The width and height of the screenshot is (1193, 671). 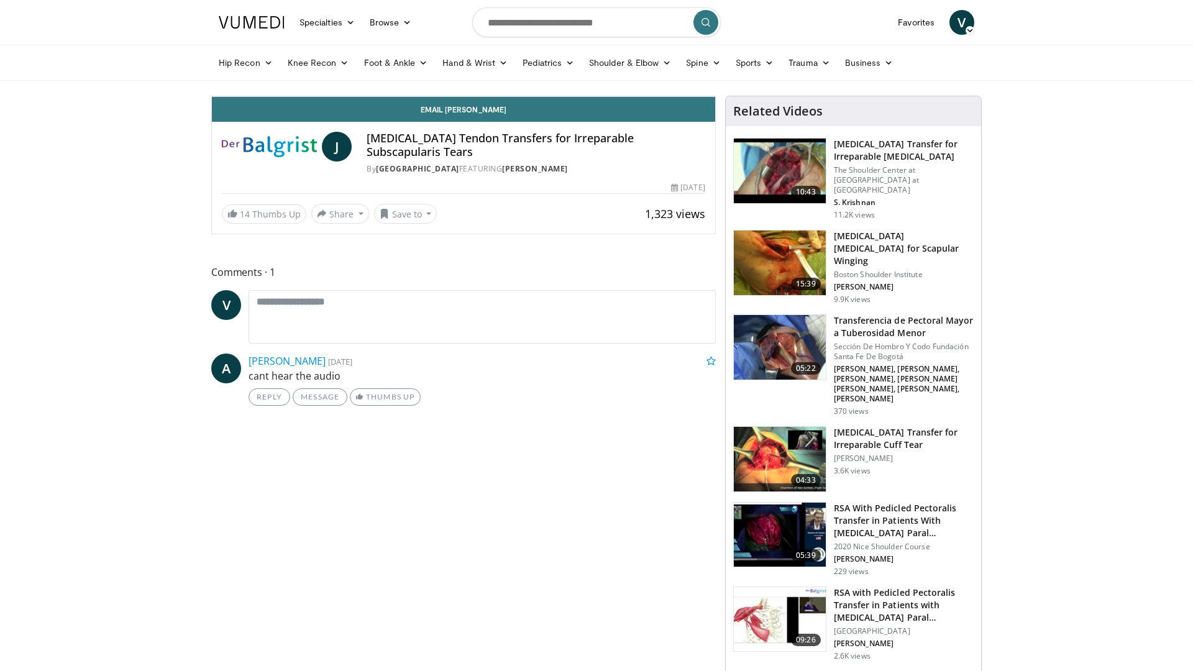 I want to click on button: Share, so click(x=340, y=214).